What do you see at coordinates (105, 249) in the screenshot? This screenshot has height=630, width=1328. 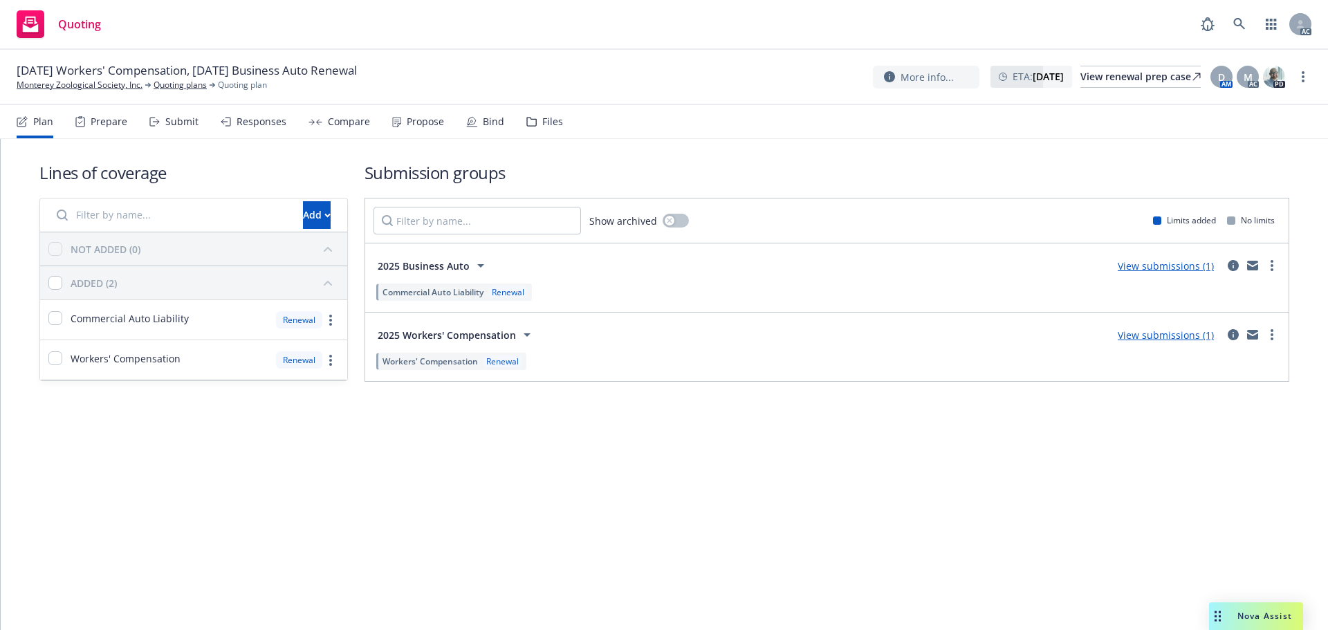 I see `div: NOT ADDED (0)` at bounding box center [105, 249].